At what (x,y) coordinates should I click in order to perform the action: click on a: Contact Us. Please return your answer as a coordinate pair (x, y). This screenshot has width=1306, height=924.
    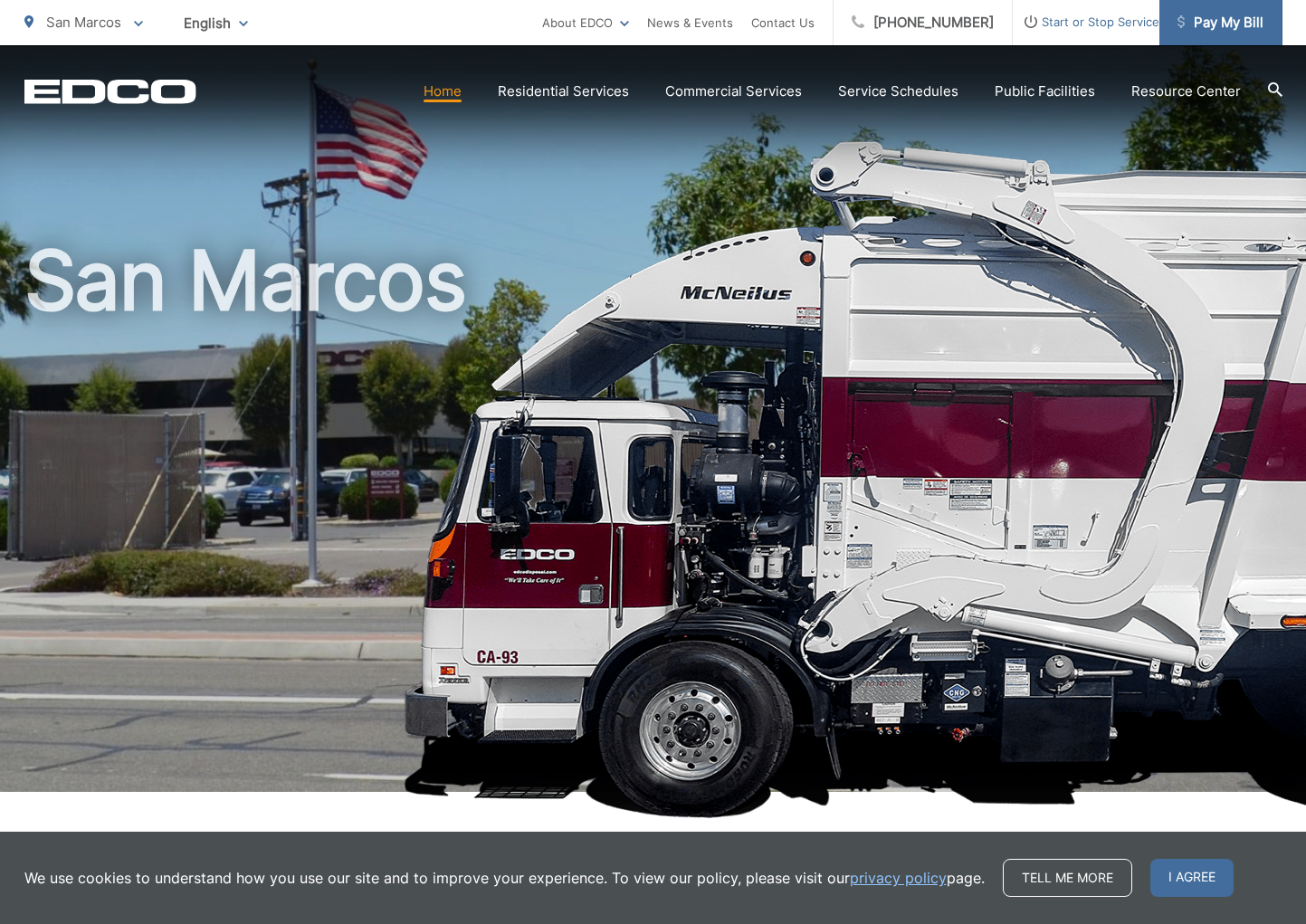
    Looking at the image, I should click on (783, 23).